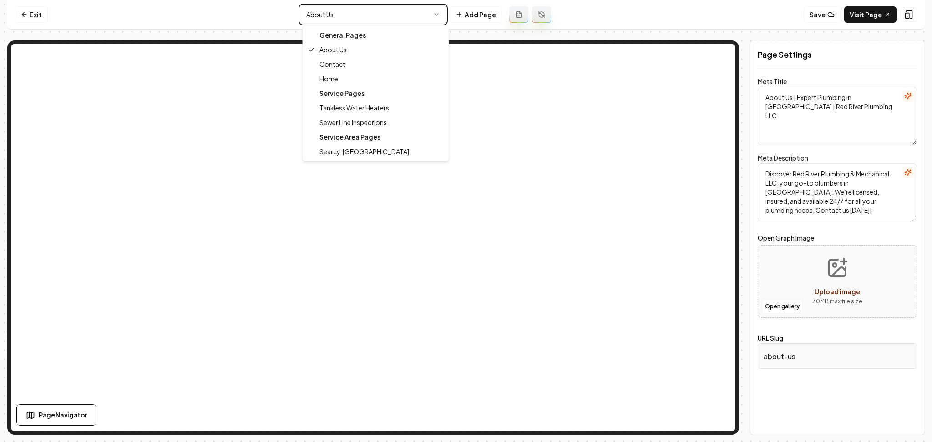 This screenshot has height=442, width=932. Describe the element at coordinates (333, 50) in the screenshot. I see `span: About Us` at that location.